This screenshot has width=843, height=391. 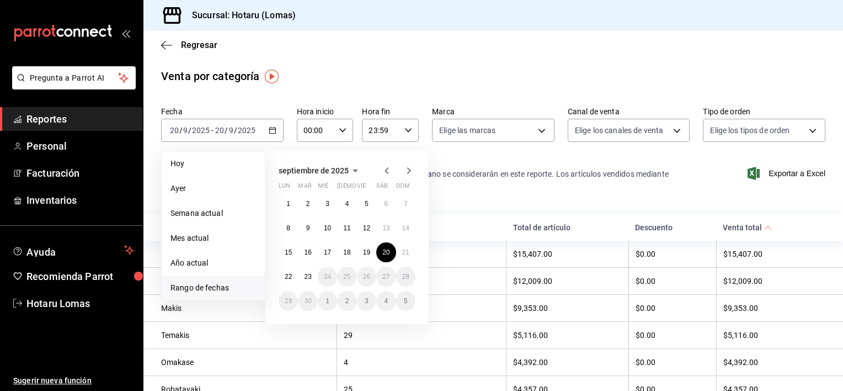 What do you see at coordinates (213, 213) in the screenshot?
I see `span: Semana actual` at bounding box center [213, 213].